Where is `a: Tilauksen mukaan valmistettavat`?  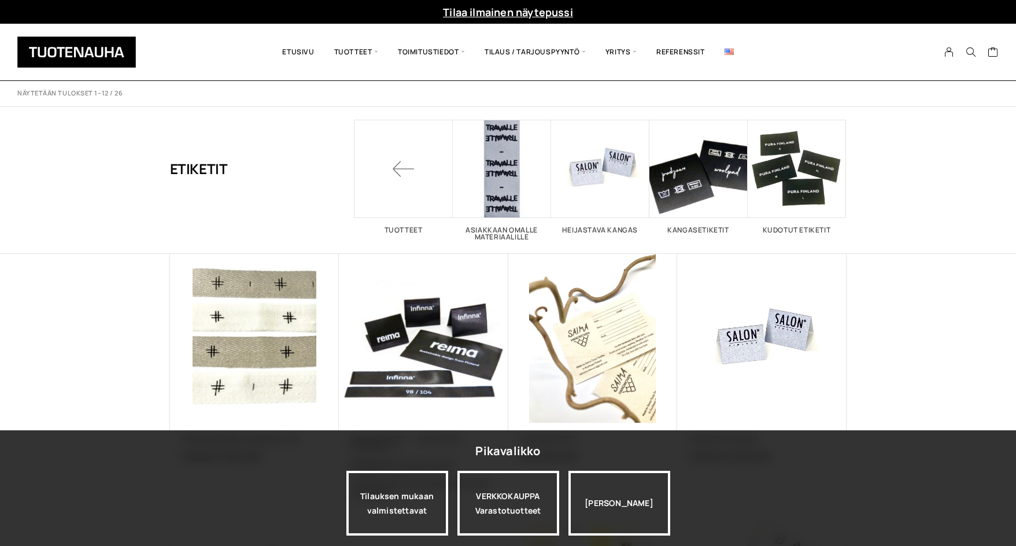 a: Tilauksen mukaan valmistettavat is located at coordinates (397, 503).